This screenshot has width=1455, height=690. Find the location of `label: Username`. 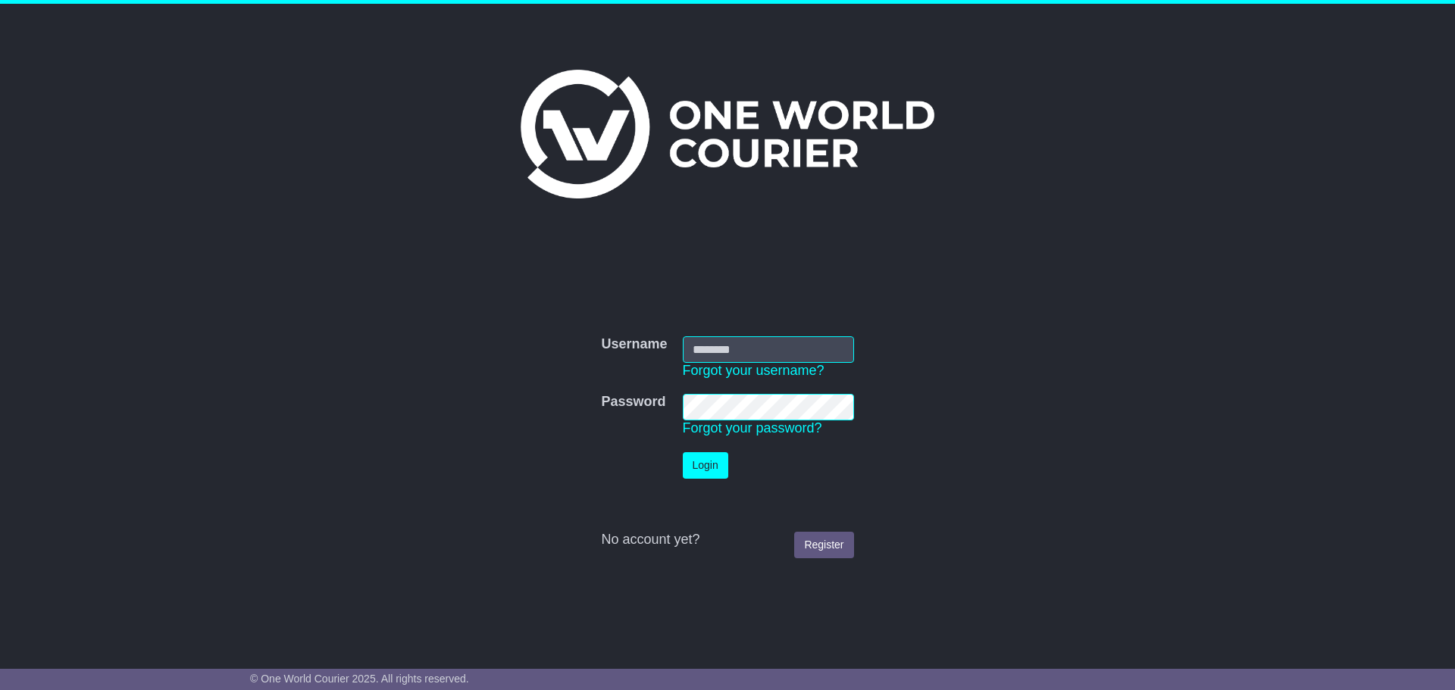

label: Username is located at coordinates (634, 345).